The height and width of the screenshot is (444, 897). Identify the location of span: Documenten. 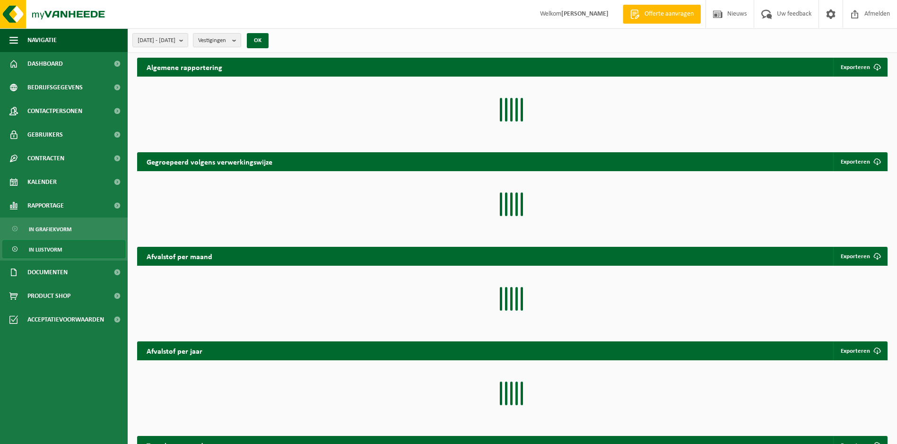
(47, 272).